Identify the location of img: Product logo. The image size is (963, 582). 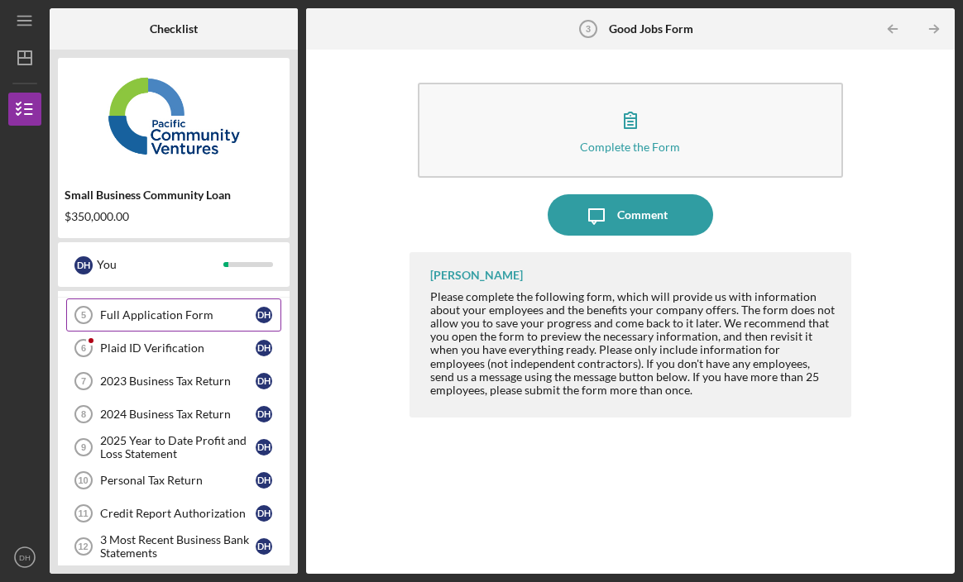
(174, 116).